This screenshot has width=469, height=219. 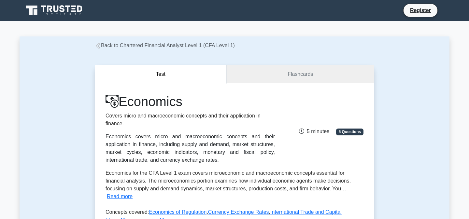 I want to click on a: Flashcards, so click(x=300, y=74).